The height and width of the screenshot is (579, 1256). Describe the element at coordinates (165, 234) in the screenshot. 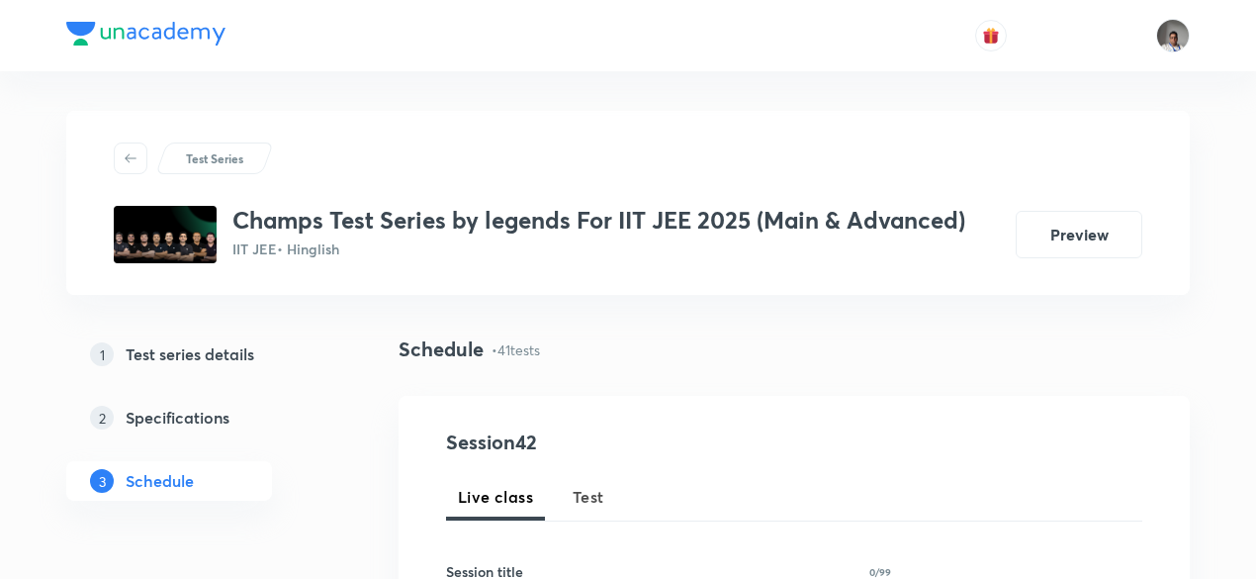

I see `img: 86462a30332a412992416a9defe1af2a.png` at that location.